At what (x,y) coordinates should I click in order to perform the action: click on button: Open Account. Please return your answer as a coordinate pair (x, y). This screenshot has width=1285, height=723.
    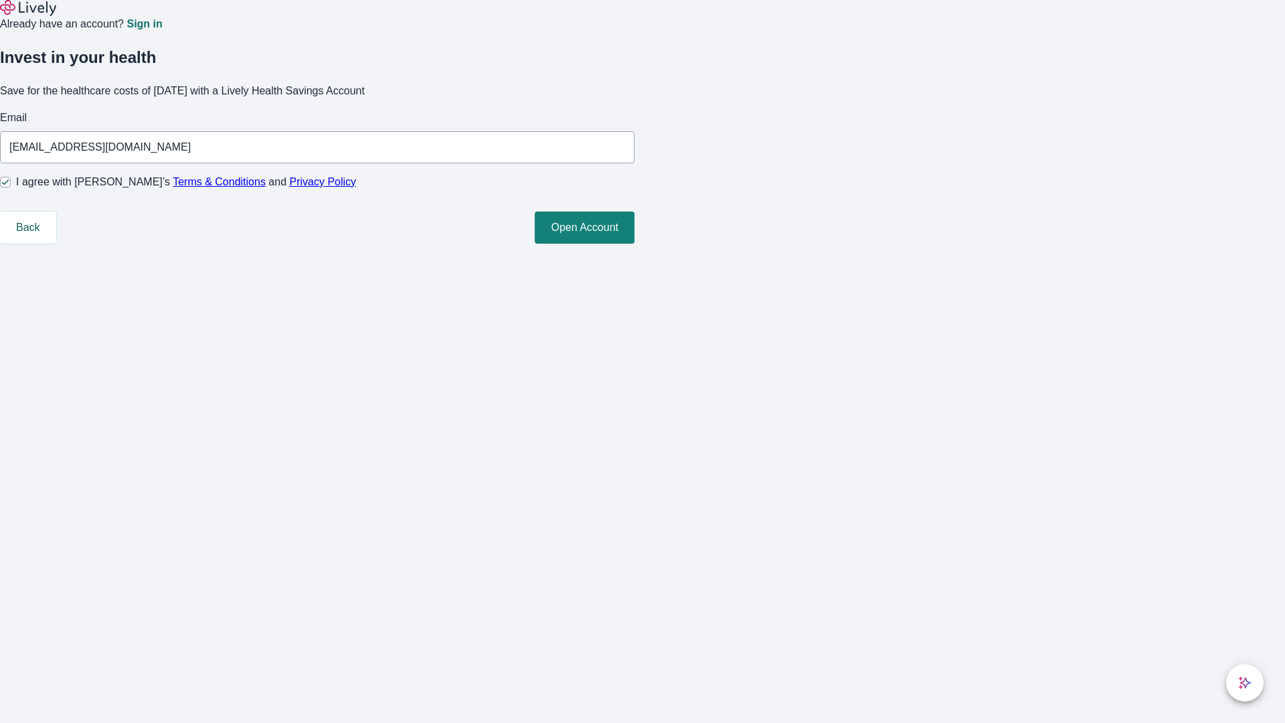
    Looking at the image, I should click on (584, 227).